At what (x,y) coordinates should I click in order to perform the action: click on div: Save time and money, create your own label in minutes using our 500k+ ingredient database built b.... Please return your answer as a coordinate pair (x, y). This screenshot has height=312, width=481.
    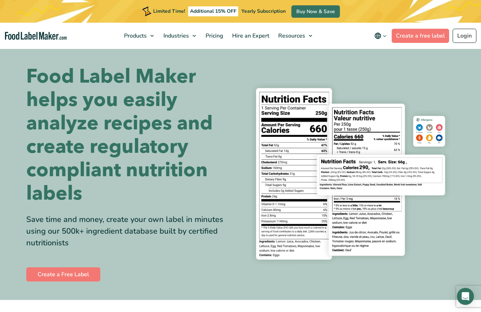
    Looking at the image, I should click on (131, 231).